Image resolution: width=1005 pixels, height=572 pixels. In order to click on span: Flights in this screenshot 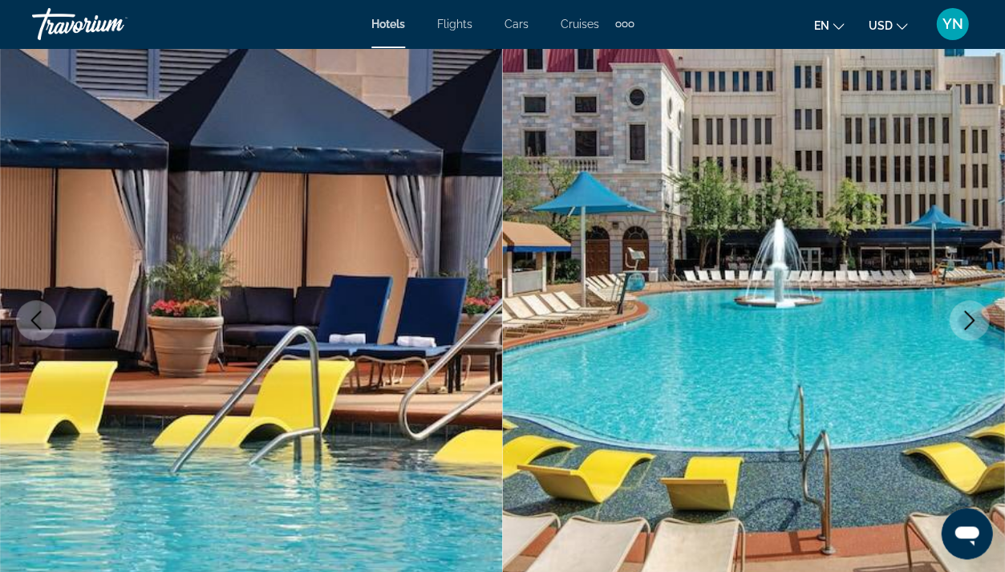, I will do `click(455, 24)`.